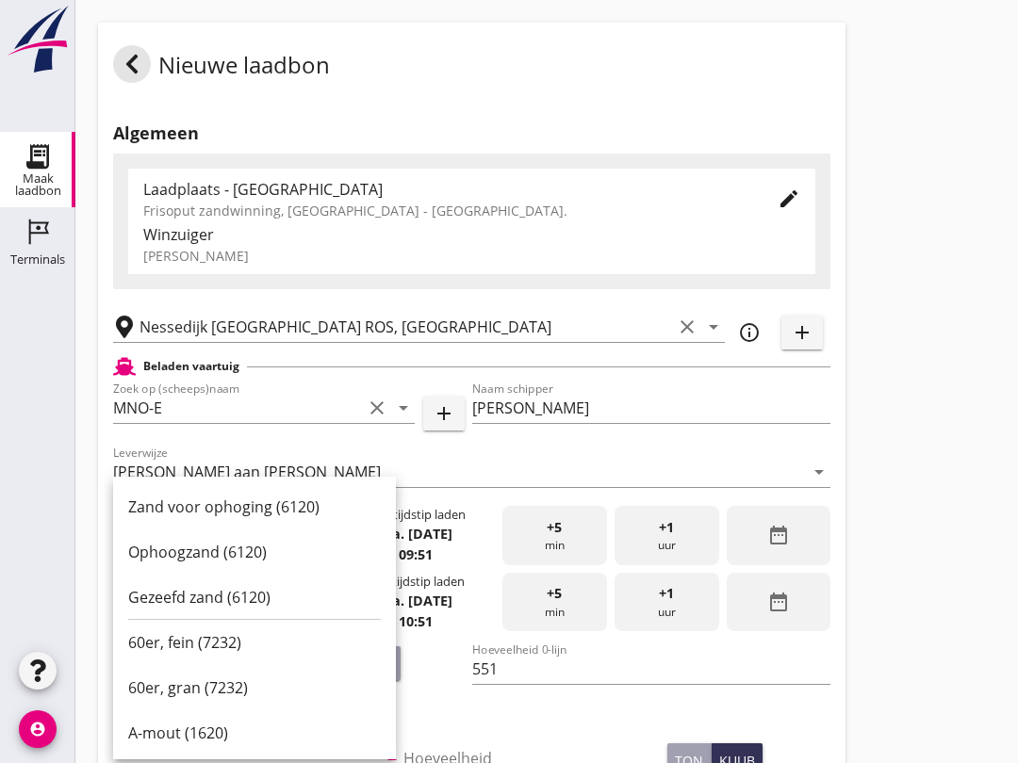 The height and width of the screenshot is (763, 1018). Describe the element at coordinates (415, 554) in the screenshot. I see `strong: 09:51` at that location.